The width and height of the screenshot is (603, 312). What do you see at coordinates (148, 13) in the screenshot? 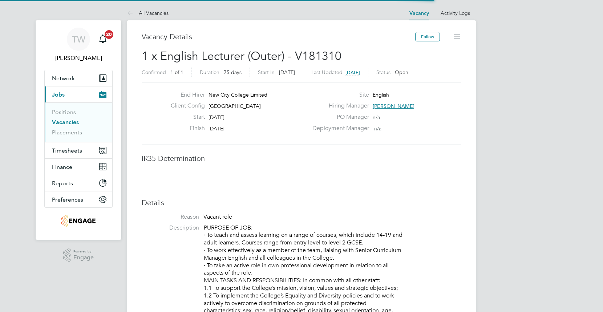
I see `a: All Vacancies` at bounding box center [148, 13].